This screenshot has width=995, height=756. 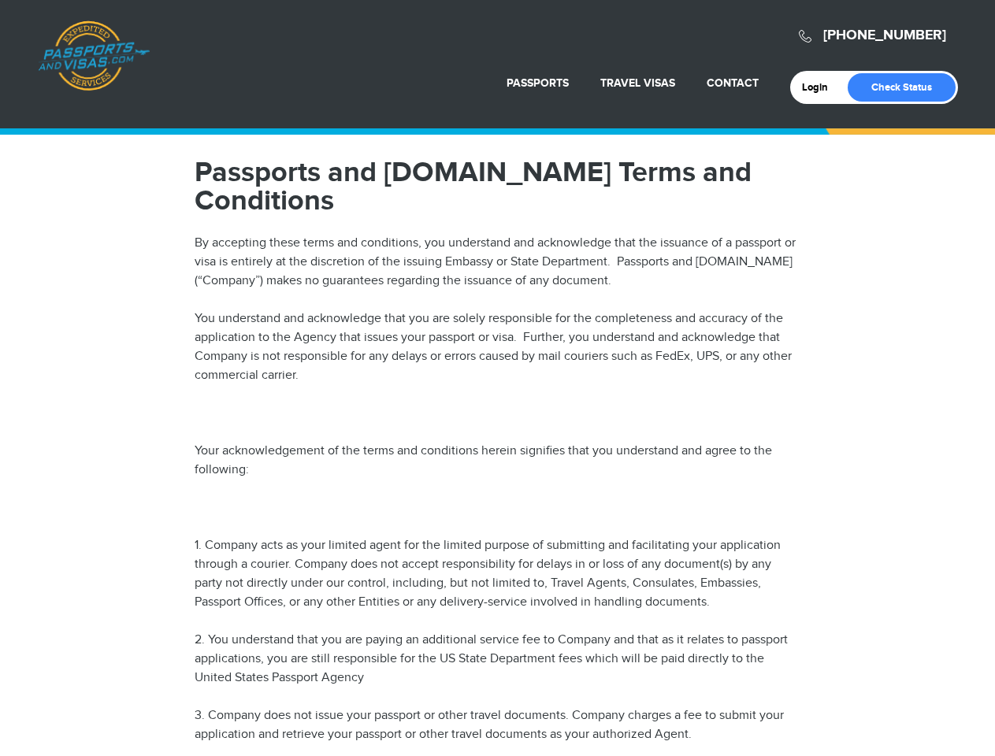 I want to click on a: Travel Visas, so click(x=637, y=83).